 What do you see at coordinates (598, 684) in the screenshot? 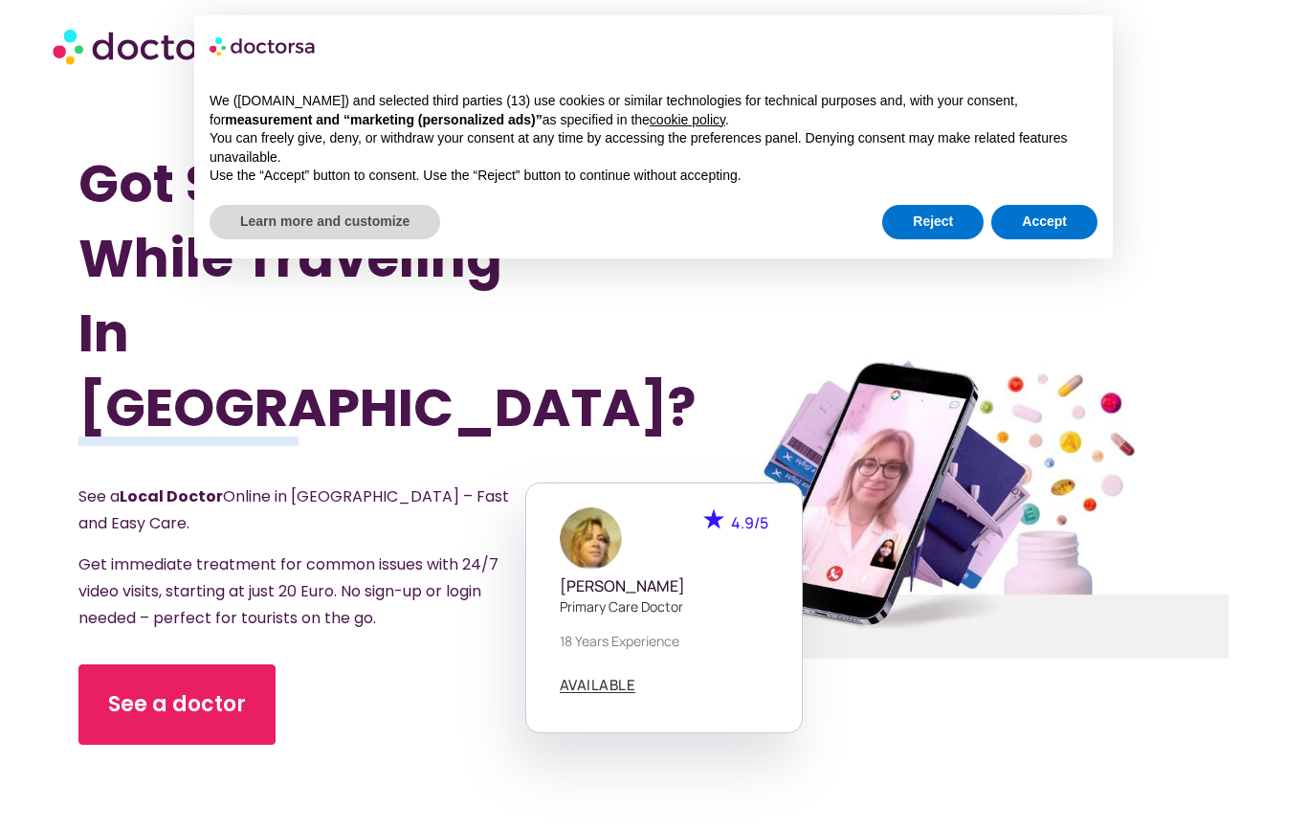
I see `span: AVAILABLE` at bounding box center [598, 684].